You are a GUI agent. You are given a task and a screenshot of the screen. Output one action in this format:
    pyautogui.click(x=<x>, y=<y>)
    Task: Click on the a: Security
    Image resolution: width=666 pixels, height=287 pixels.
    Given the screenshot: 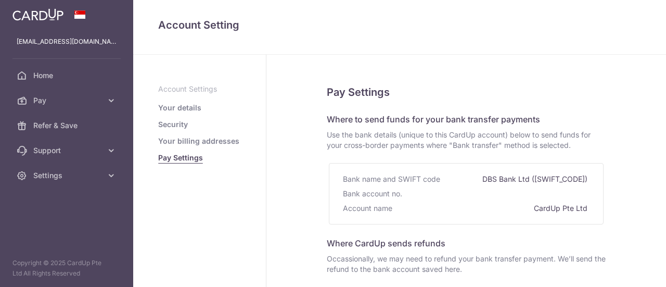 What is the action you would take?
    pyautogui.click(x=173, y=124)
    